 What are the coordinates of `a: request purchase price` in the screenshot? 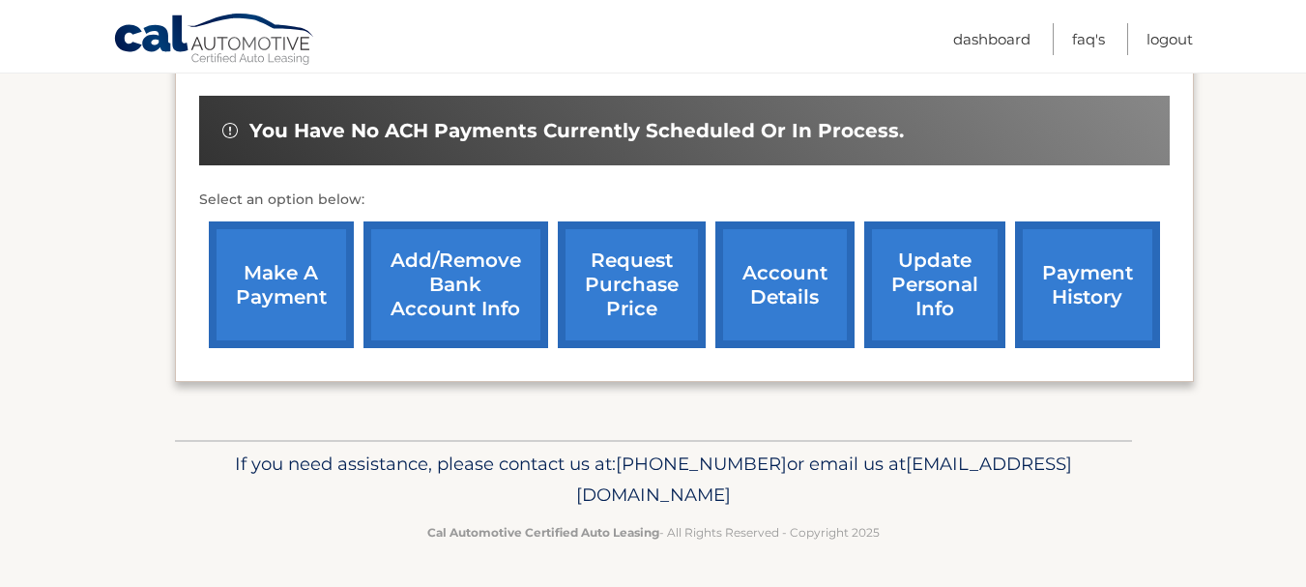 It's located at (631, 284).